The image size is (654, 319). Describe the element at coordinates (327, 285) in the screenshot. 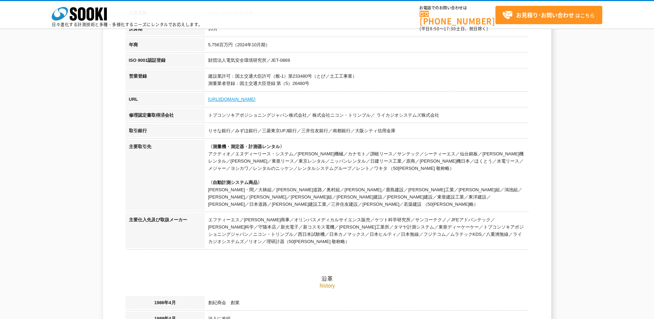

I see `p: history` at that location.